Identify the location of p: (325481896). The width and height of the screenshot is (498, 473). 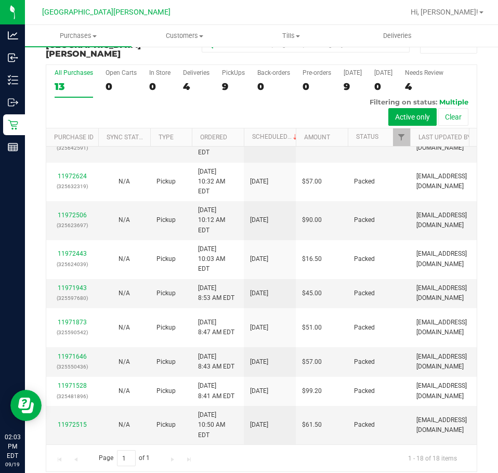
(72, 396).